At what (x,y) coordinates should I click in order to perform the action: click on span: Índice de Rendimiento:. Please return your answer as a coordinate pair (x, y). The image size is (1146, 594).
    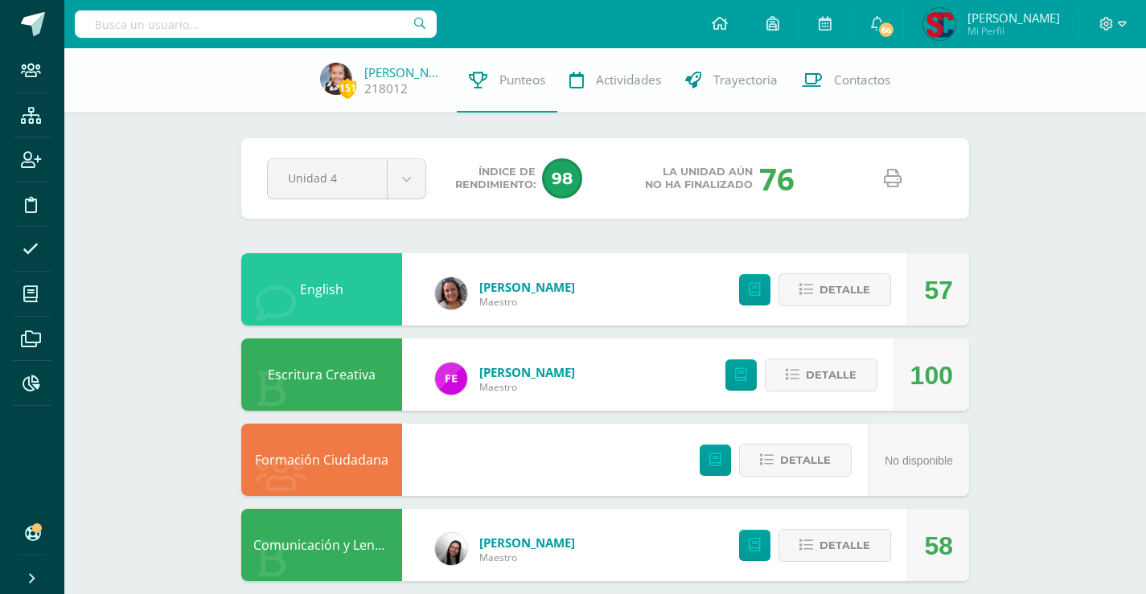
    Looking at the image, I should click on (495, 178).